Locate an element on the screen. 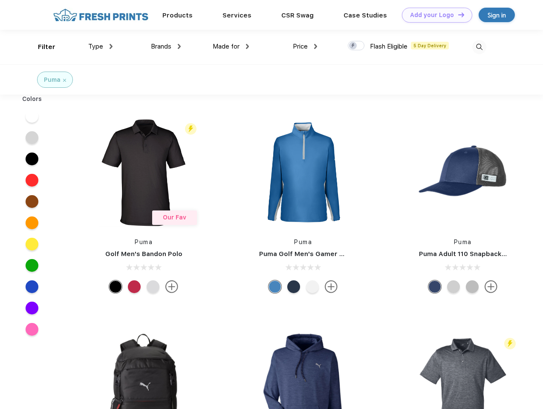 The height and width of the screenshot is (409, 543). div: Bright White is located at coordinates (313, 287).